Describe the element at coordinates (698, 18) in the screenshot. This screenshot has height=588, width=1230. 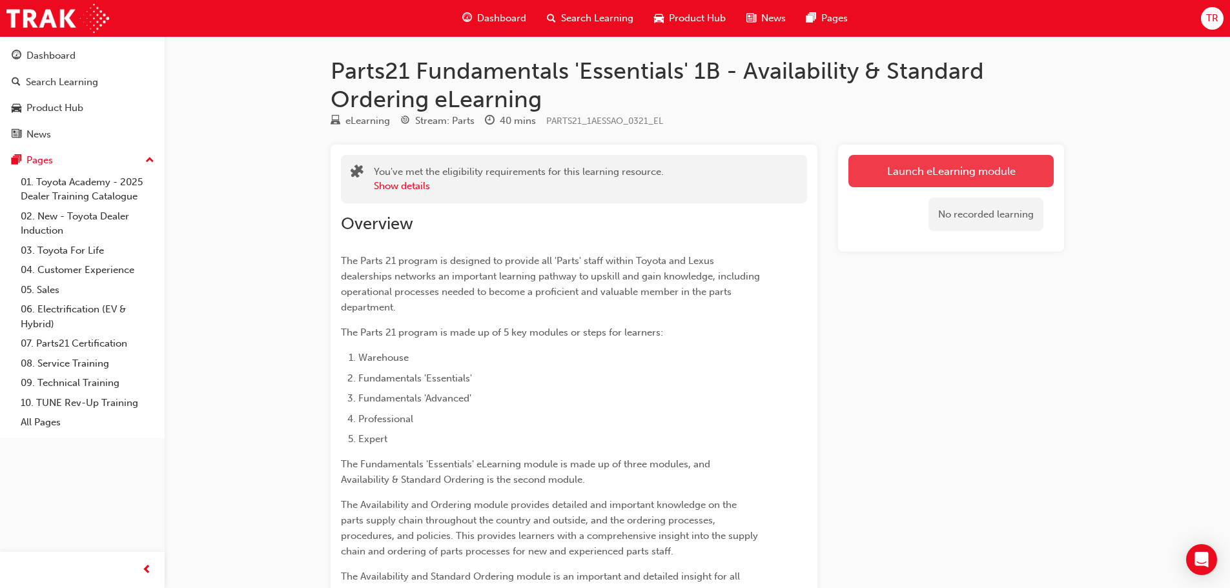
I see `span: Product Hub` at that location.